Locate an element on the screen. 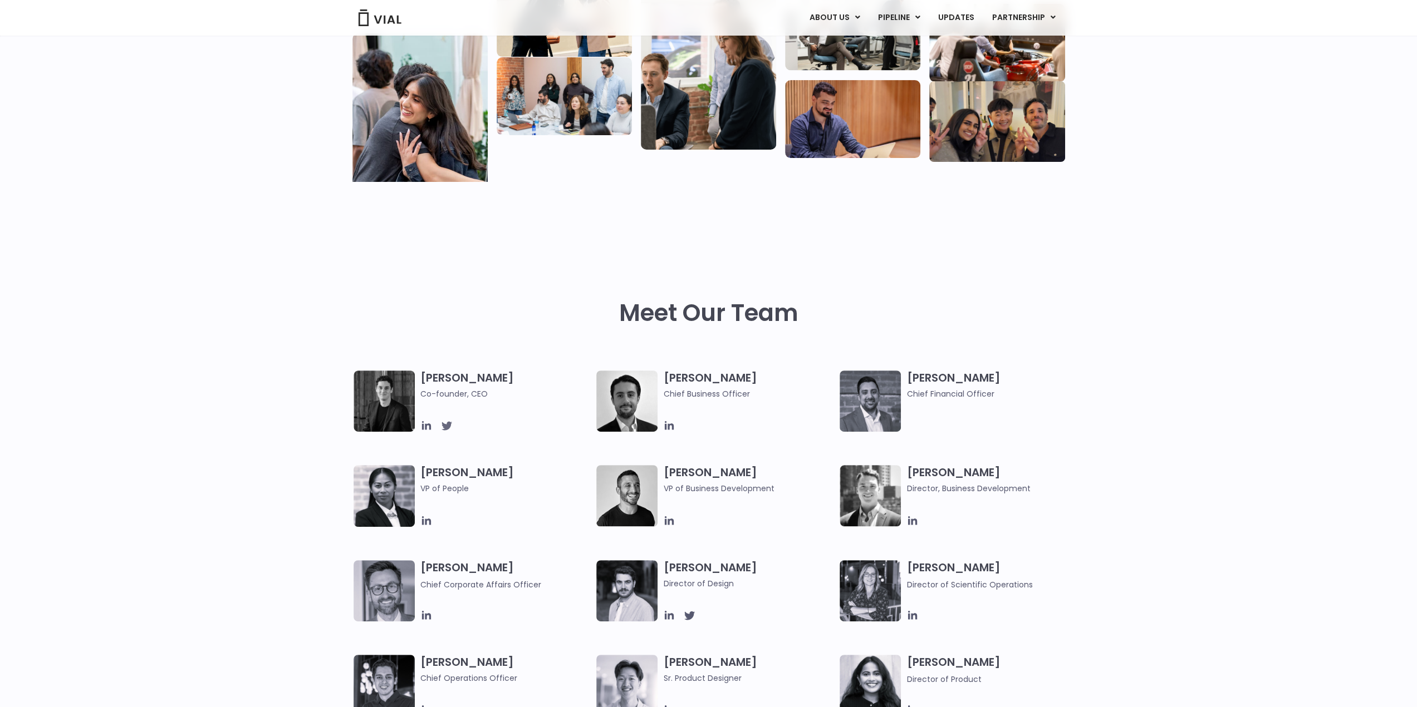  img: Headshot of smiling man named Albert is located at coordinates (627, 591).